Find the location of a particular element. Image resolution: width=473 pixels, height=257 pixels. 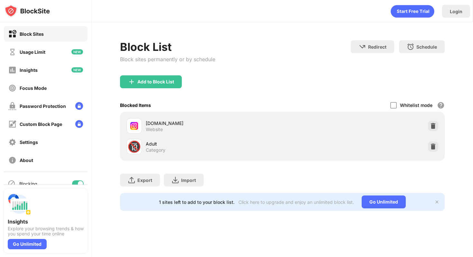

div: Settings is located at coordinates (29, 142).